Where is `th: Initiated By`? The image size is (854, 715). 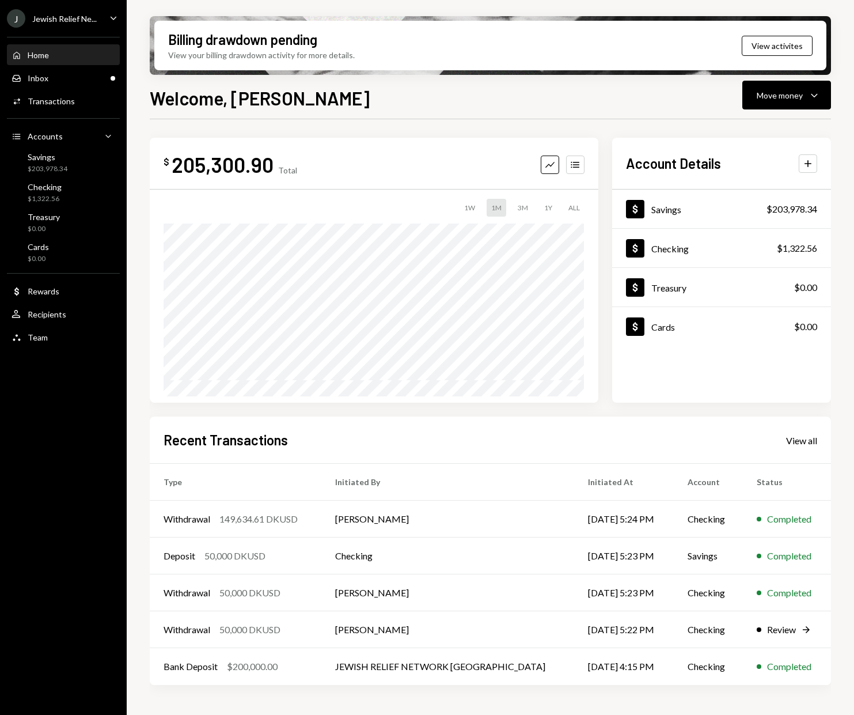
th: Initiated By is located at coordinates (447, 482).